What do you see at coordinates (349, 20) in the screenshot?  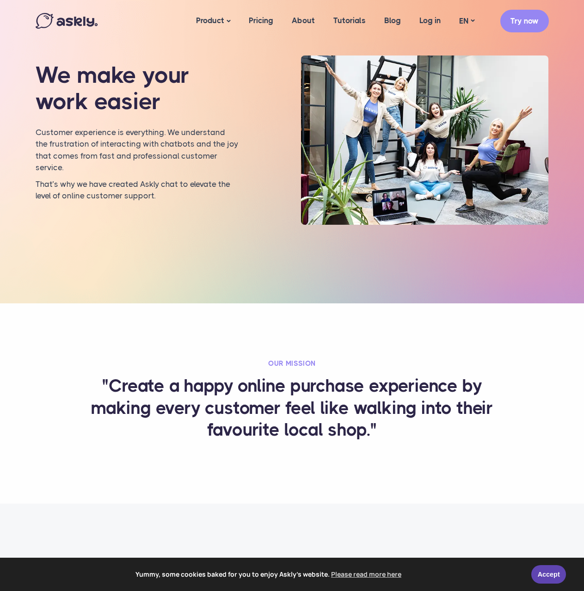 I see `a: Tutorials` at bounding box center [349, 20].